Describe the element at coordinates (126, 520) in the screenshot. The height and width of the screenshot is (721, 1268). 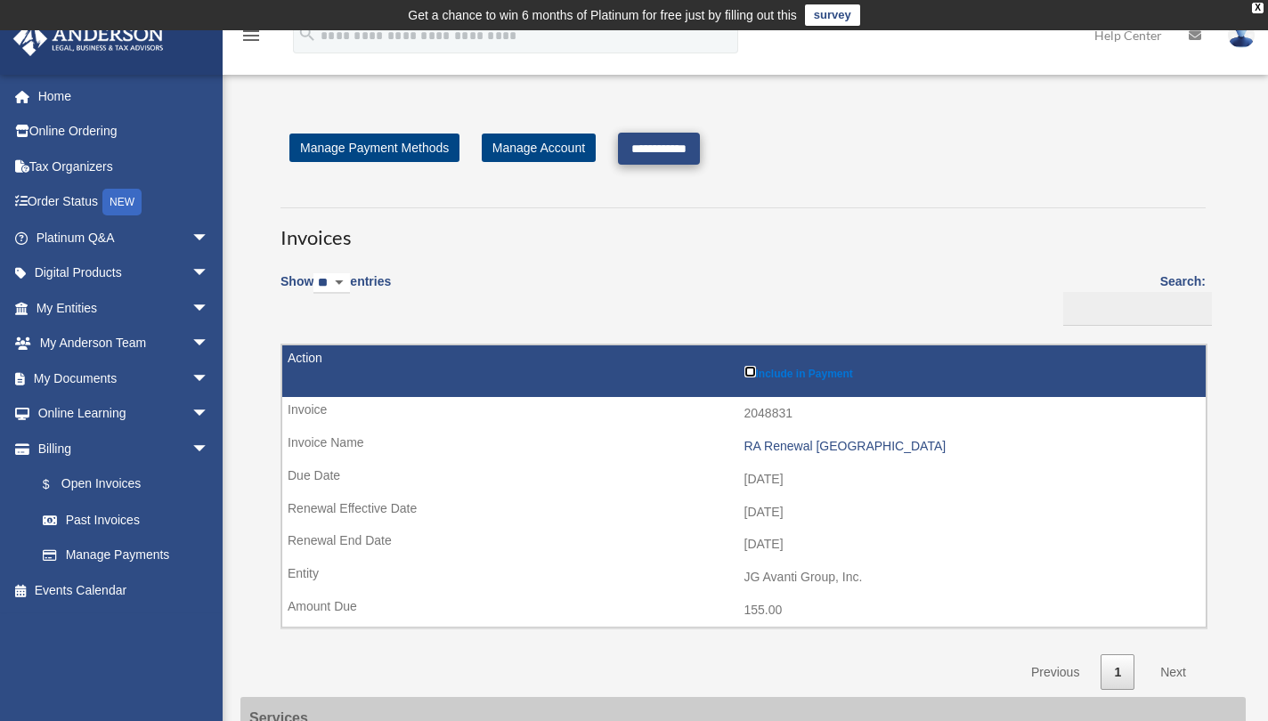
I see `a: Past Invoices` at that location.